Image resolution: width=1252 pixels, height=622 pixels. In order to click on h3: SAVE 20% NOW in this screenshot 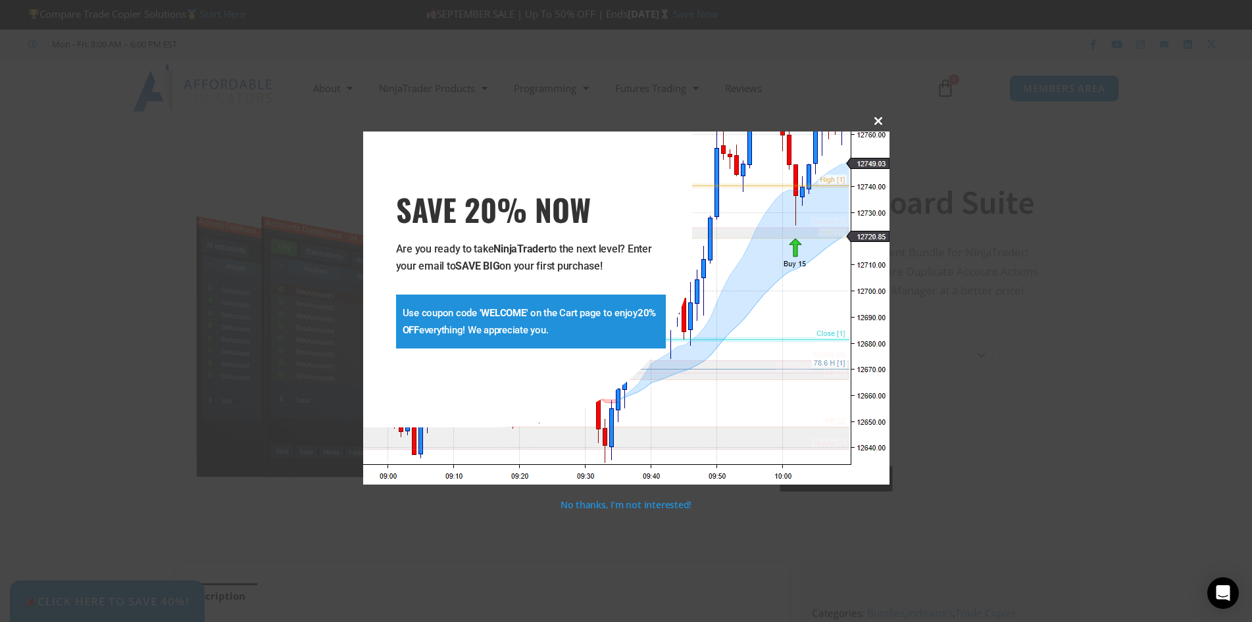, I will do `click(531, 209)`.